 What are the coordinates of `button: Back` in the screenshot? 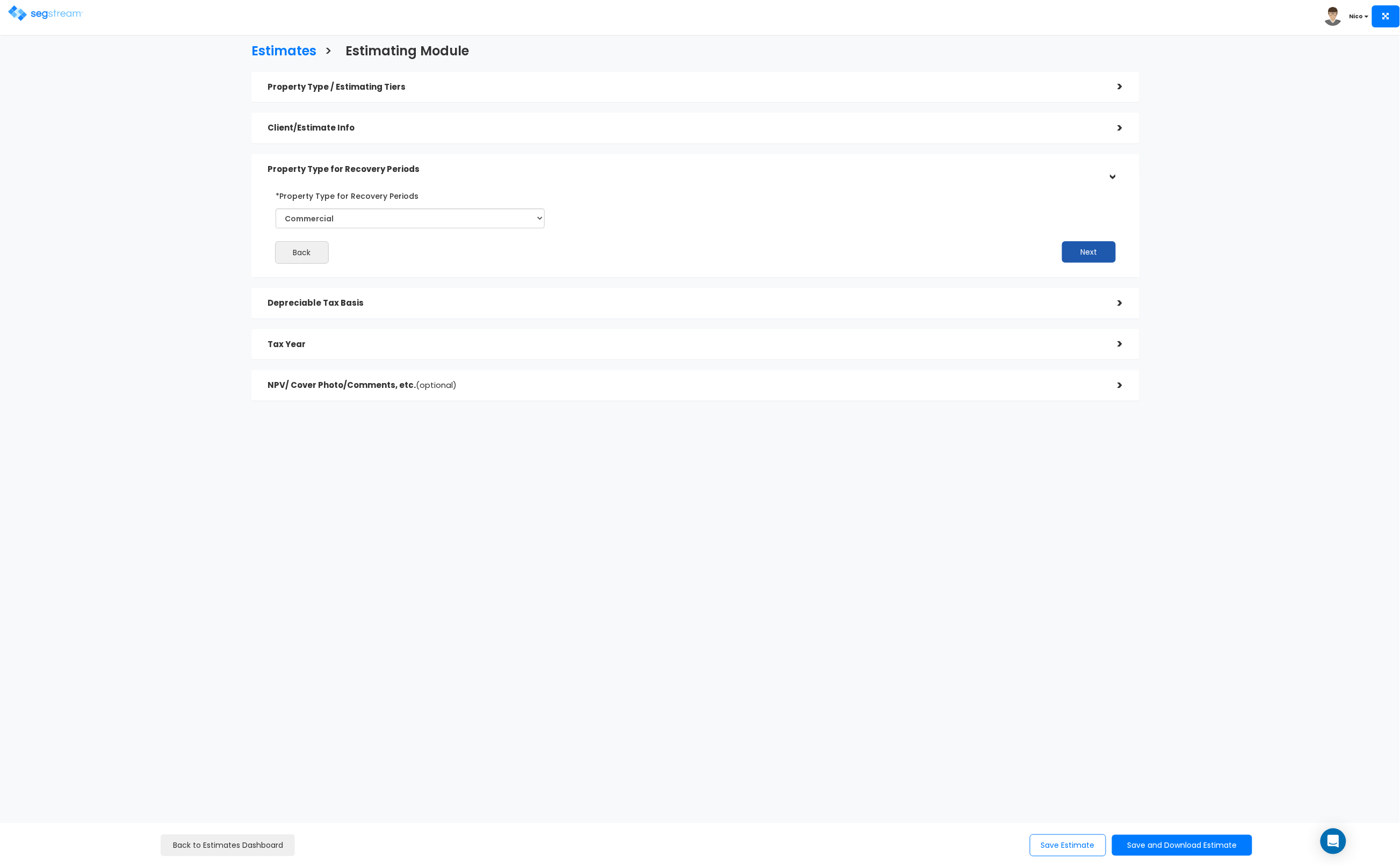 It's located at (302, 252).